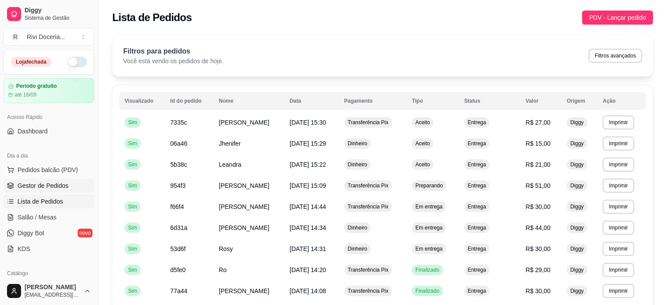 The image size is (667, 305). What do you see at coordinates (538, 122) in the screenshot?
I see `span: R$ 27,00` at bounding box center [538, 122].